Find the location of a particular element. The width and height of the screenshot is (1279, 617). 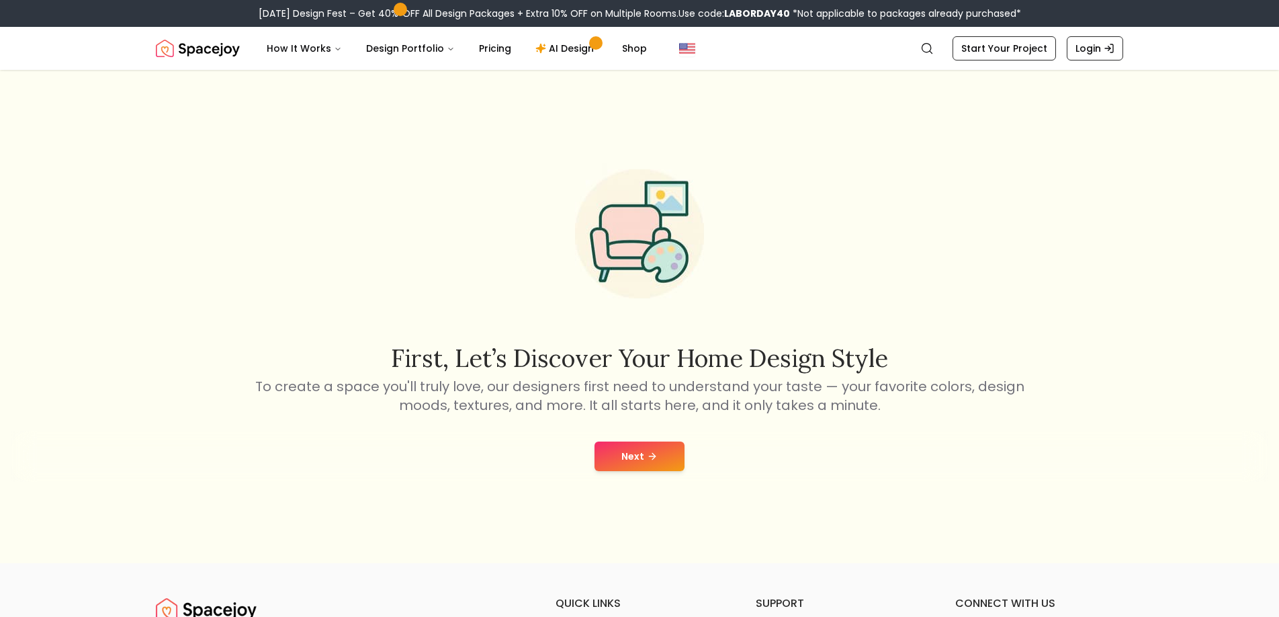

a: AI Design is located at coordinates (566, 48).